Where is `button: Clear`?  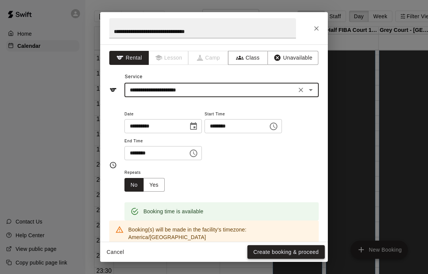 button: Clear is located at coordinates (301, 90).